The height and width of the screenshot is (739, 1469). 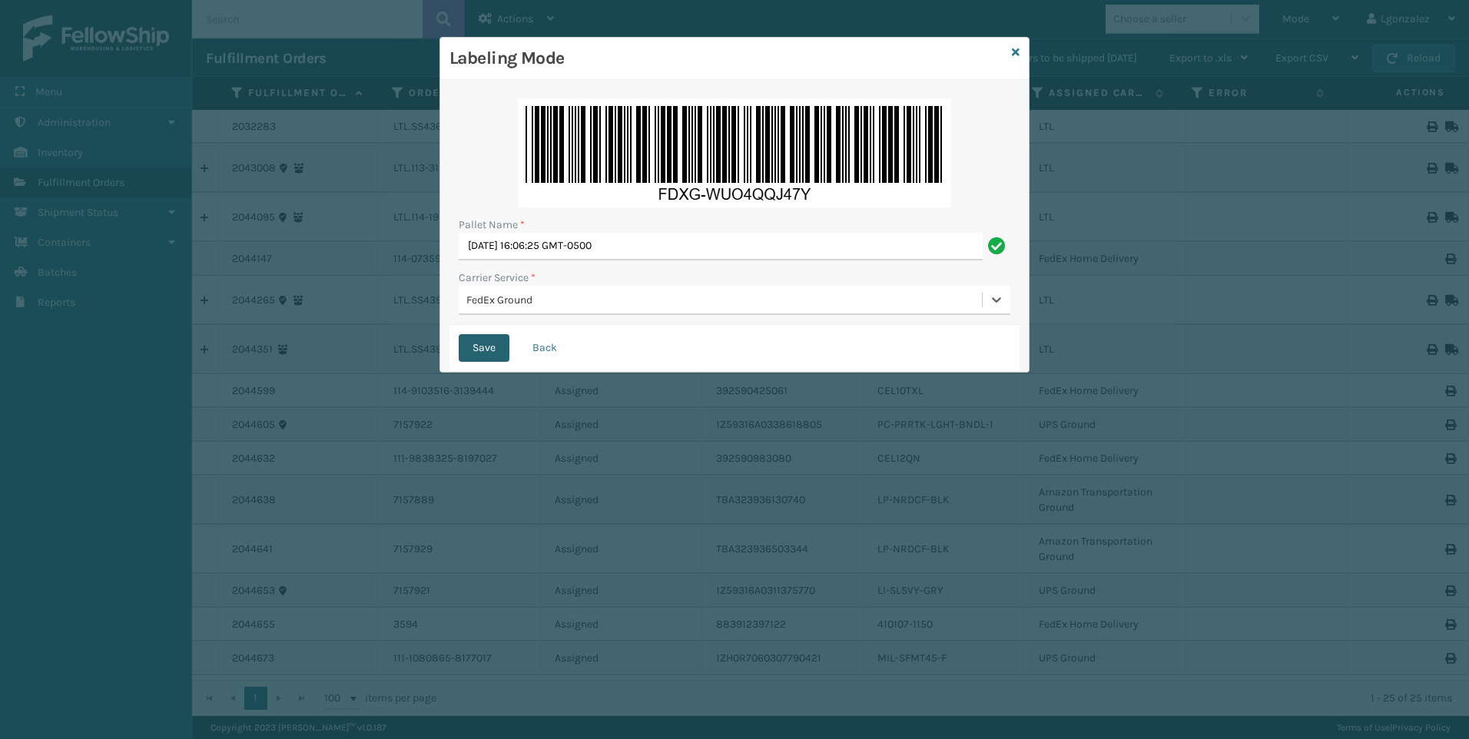 I want to click on label: Carrier Service, so click(x=497, y=277).